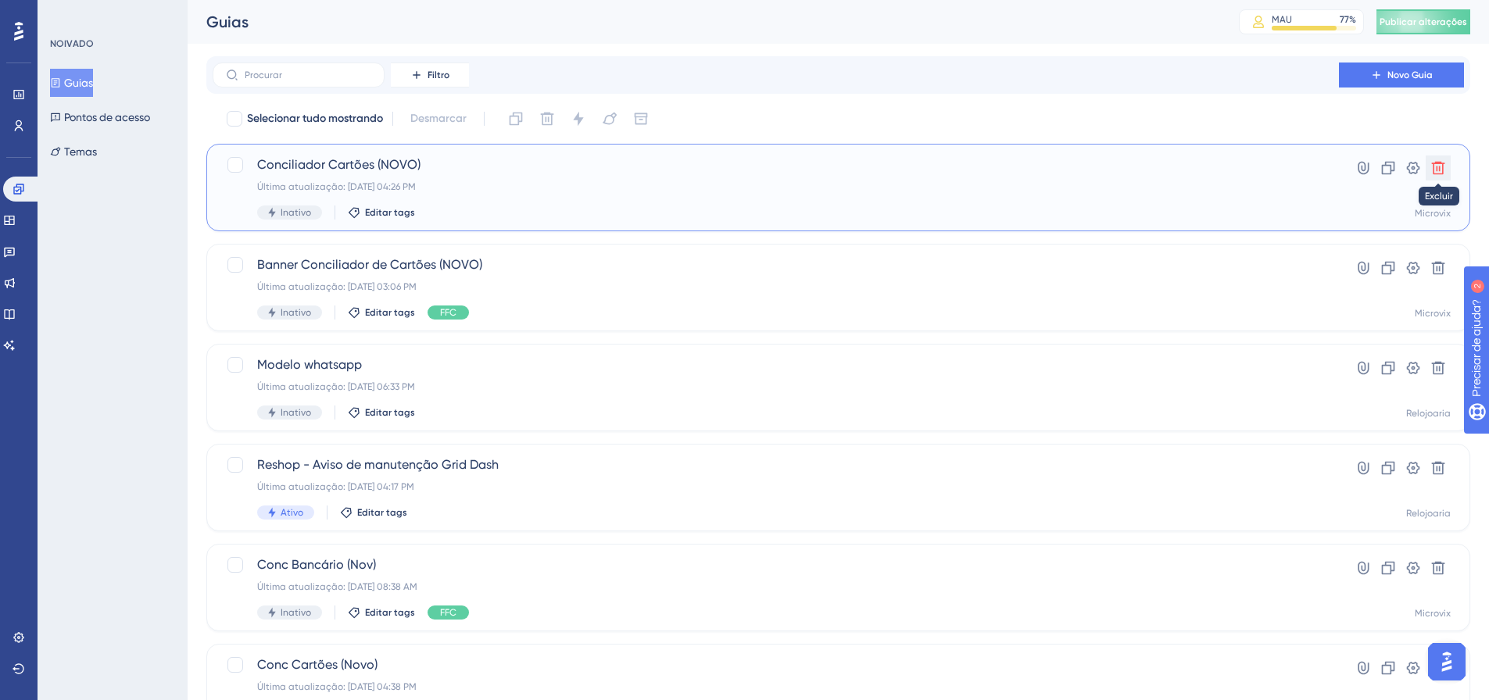  What do you see at coordinates (338, 164) in the screenshot?
I see `font: Conciliador Cartões (NOVO)` at bounding box center [338, 164].